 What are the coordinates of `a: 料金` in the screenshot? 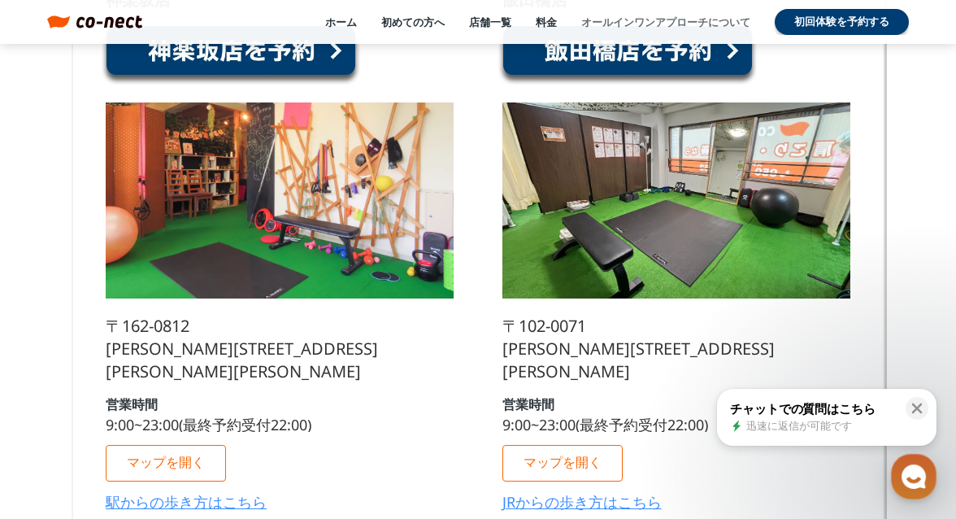 It's located at (546, 22).